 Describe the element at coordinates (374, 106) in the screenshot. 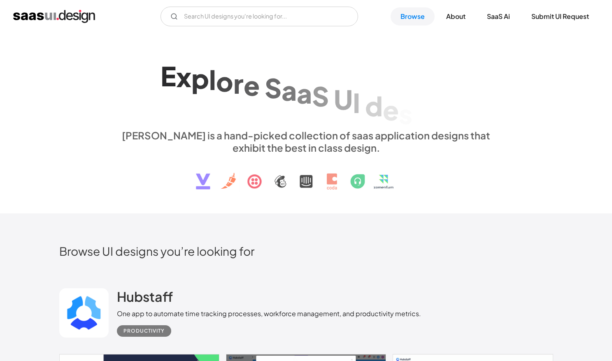

I see `div: d` at that location.